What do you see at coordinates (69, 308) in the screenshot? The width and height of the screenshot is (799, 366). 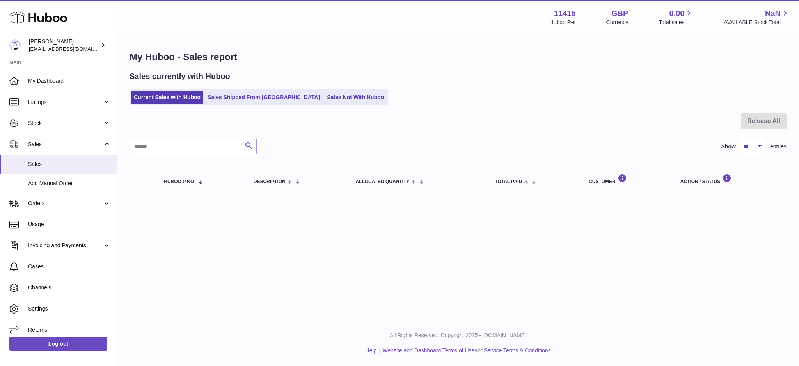 I see `span: Settings` at bounding box center [69, 308].